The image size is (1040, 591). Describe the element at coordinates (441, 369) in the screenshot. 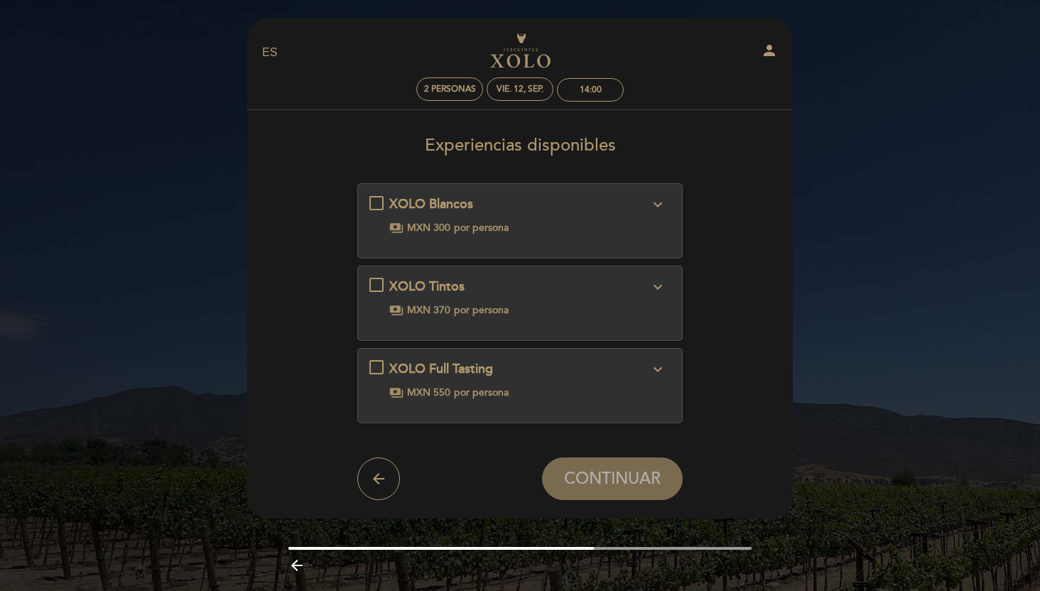

I see `span: XOLO Full Tasting` at that location.